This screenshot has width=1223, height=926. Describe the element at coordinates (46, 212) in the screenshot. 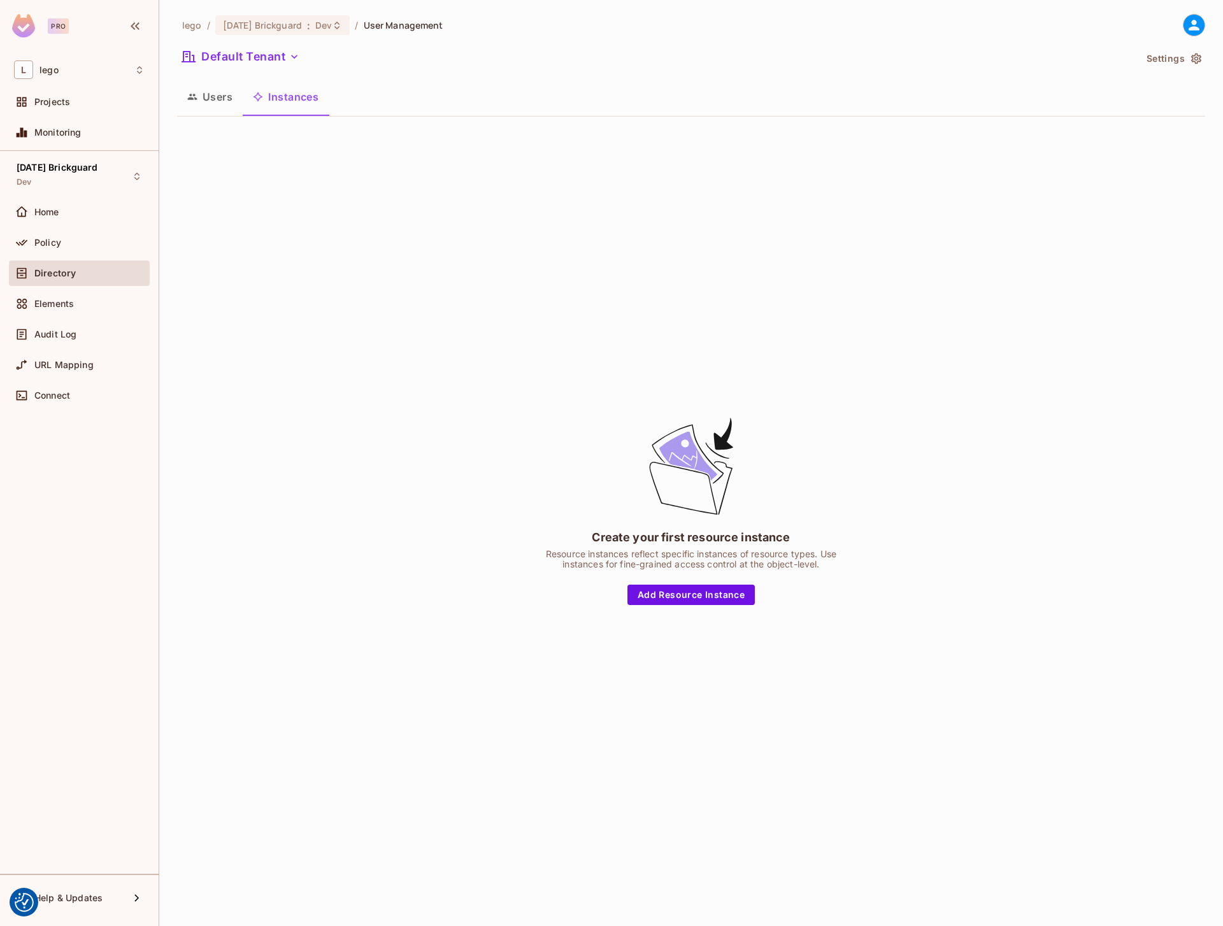

I see `span: Home` at that location.